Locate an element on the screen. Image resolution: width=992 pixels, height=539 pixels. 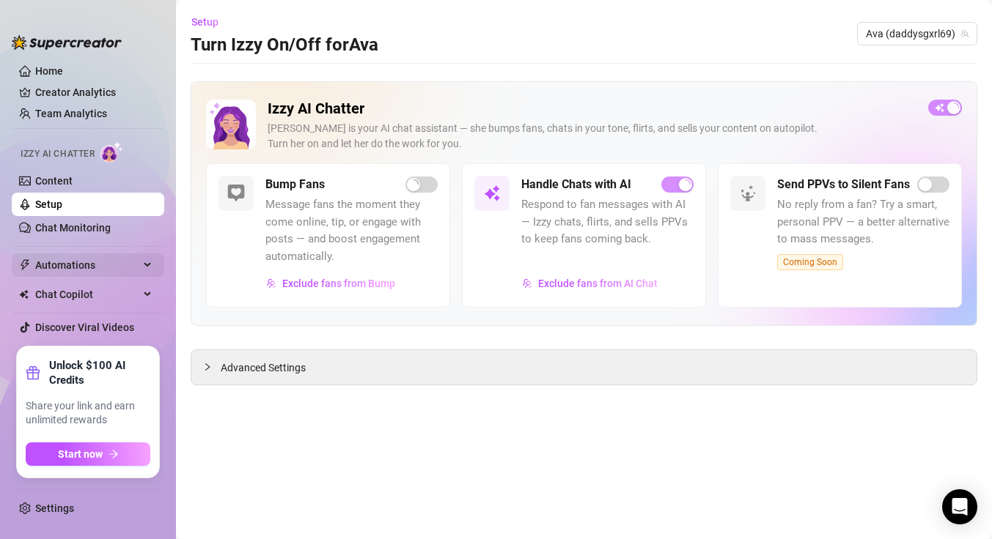
span: No reply from a fan? Try a smart, personal PPV — a better alternative to mass messages. is located at coordinates (863, 222).